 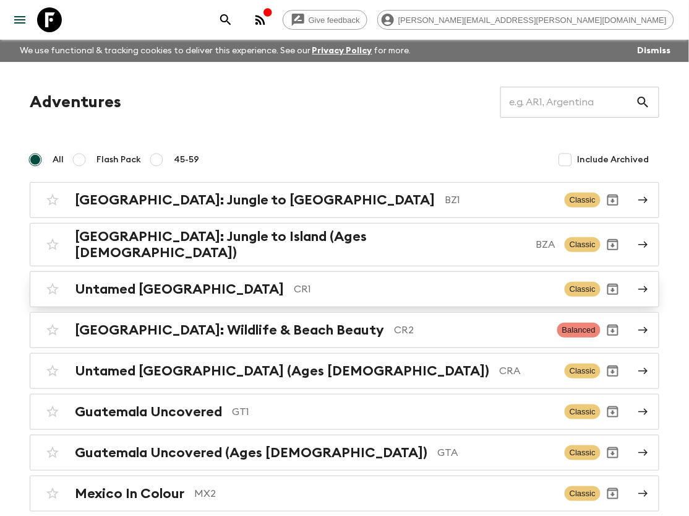 I want to click on button: search adventures, so click(x=226, y=20).